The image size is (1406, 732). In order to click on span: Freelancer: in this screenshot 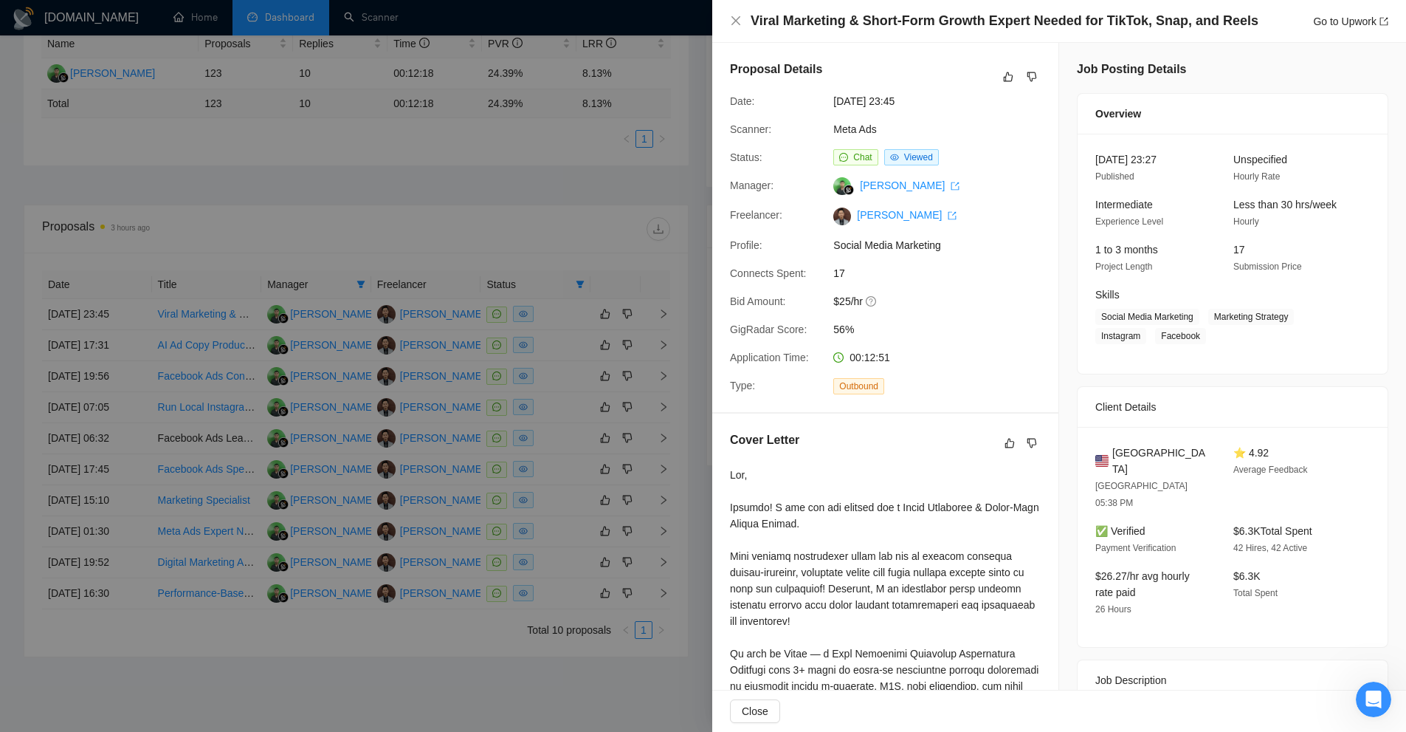, I will do `click(756, 215)`.